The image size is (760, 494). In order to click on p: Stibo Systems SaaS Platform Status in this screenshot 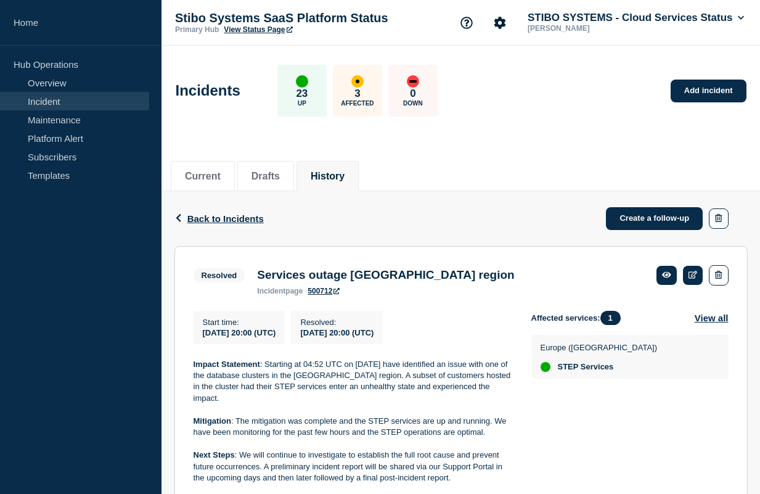, I will do `click(298, 18)`.